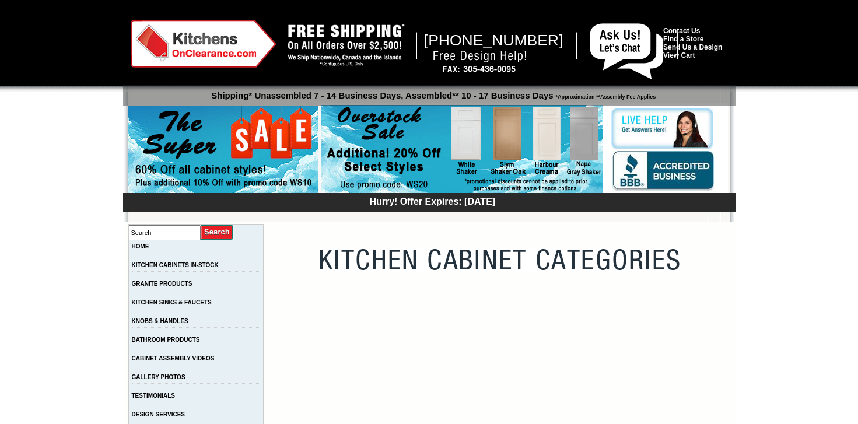 The image size is (858, 424). I want to click on input: Submit, so click(217, 232).